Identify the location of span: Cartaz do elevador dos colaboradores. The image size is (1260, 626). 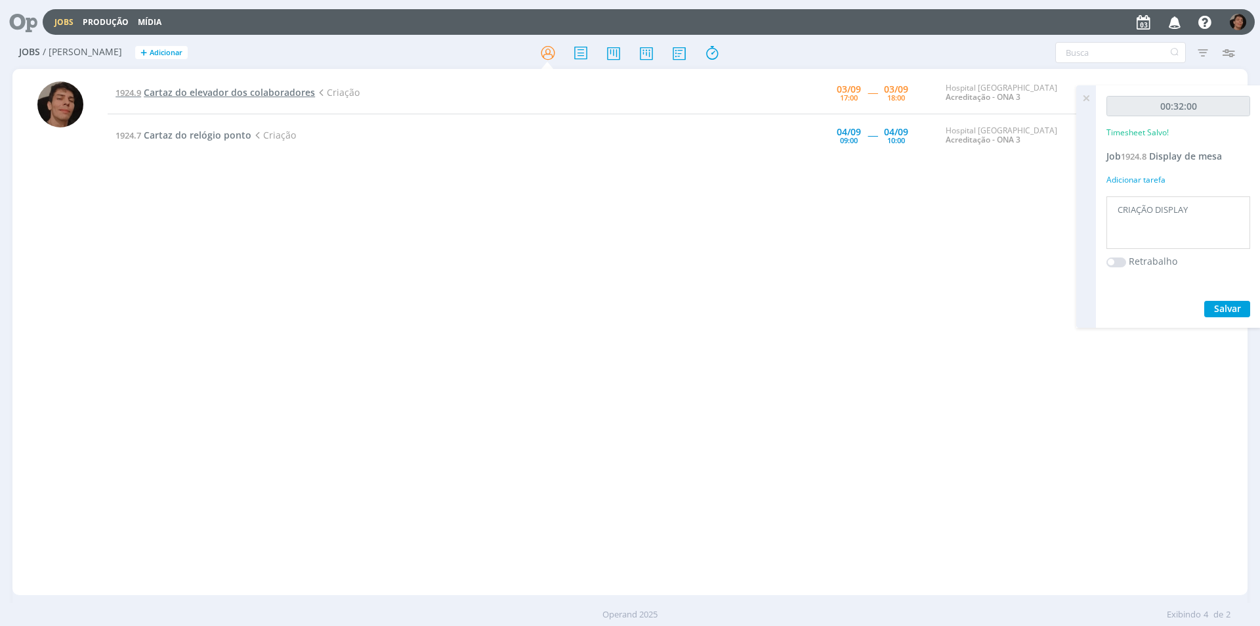
(229, 92).